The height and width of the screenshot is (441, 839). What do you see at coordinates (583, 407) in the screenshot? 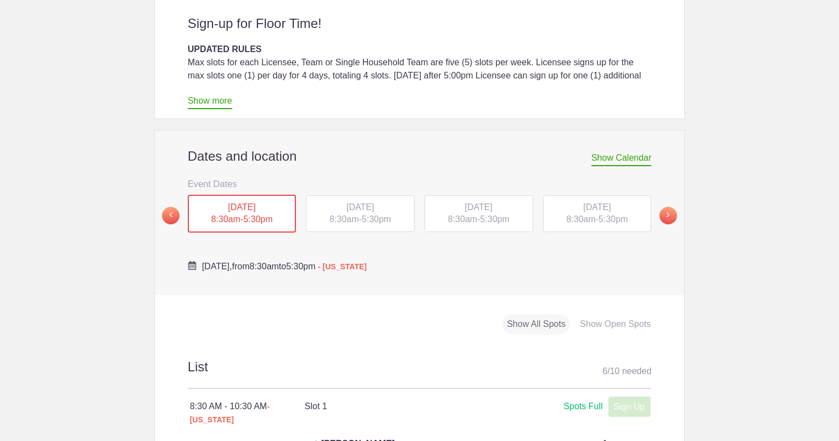
I see `div: Spots Full` at bounding box center [583, 407].